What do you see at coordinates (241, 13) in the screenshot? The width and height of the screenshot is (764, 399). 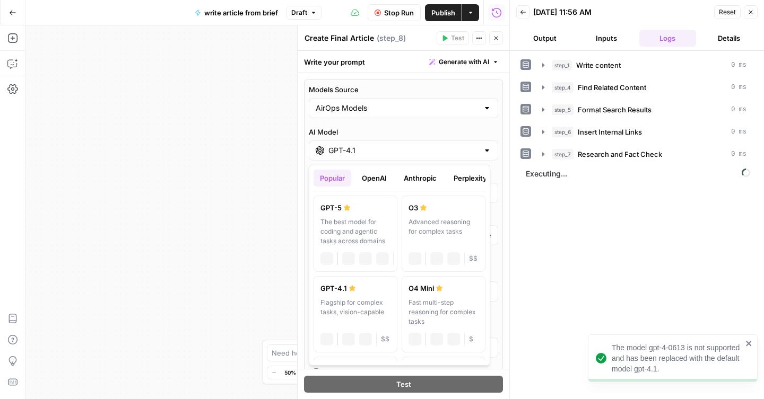 I see `span: write article from brief` at bounding box center [241, 13].